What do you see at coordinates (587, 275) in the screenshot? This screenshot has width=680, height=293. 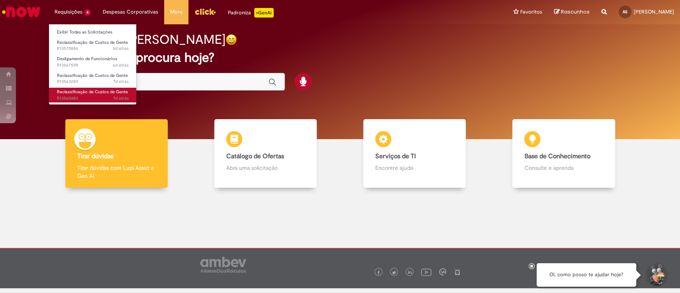 I see `div: Oi, como posso te ajudar hoje?` at bounding box center [587, 275].